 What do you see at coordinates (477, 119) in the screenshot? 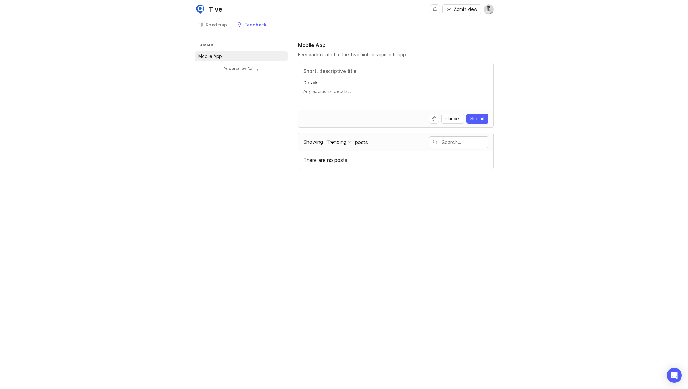
I see `span: Submit` at bounding box center [477, 119].